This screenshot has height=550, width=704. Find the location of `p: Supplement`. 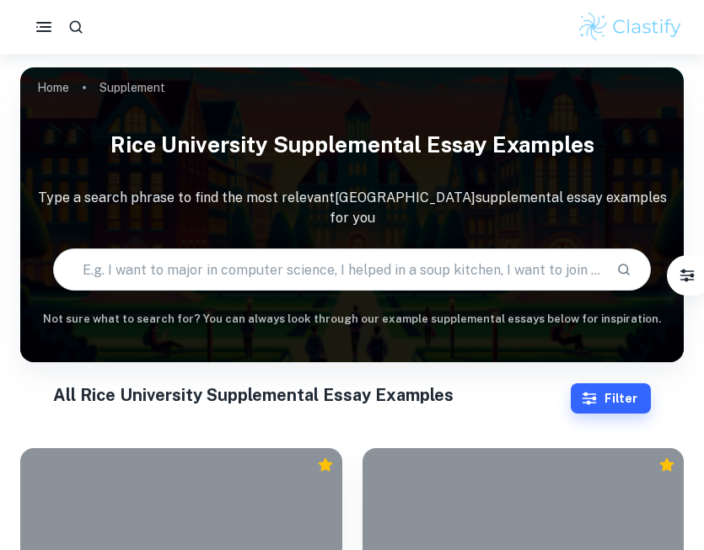

p: Supplement is located at coordinates (132, 88).